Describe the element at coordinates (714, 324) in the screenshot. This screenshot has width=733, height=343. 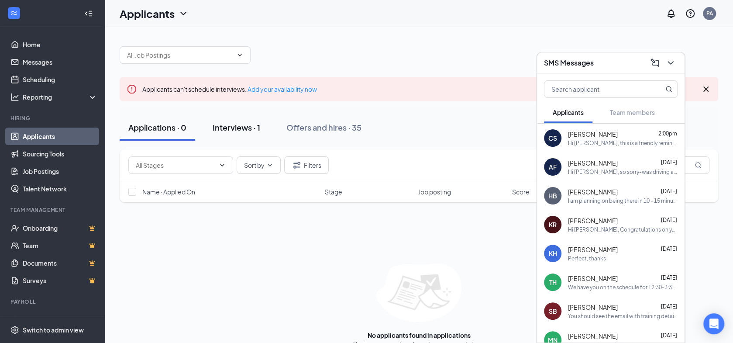
I see `div: Open Intercom Messenger` at that location.